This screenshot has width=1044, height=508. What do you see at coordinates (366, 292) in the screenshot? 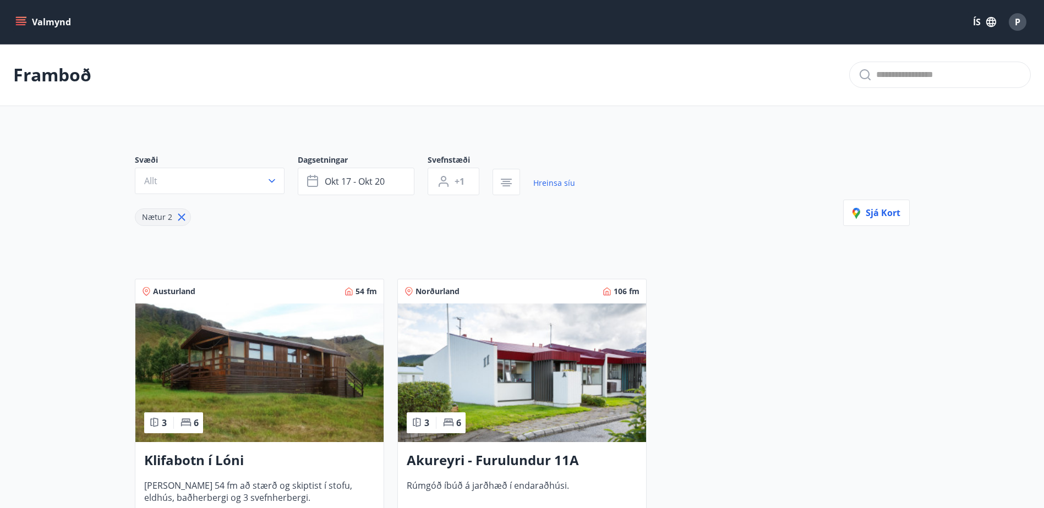
I see `span: 54 fm` at bounding box center [366, 292].